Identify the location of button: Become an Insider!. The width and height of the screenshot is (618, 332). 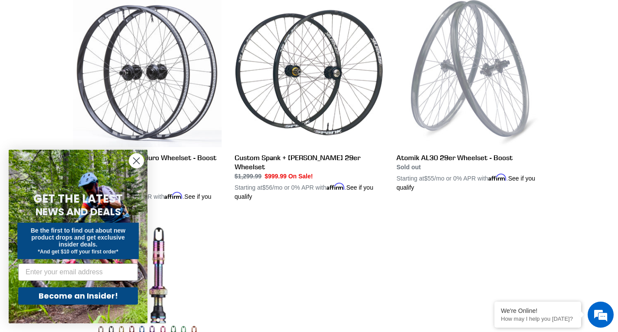
(78, 296).